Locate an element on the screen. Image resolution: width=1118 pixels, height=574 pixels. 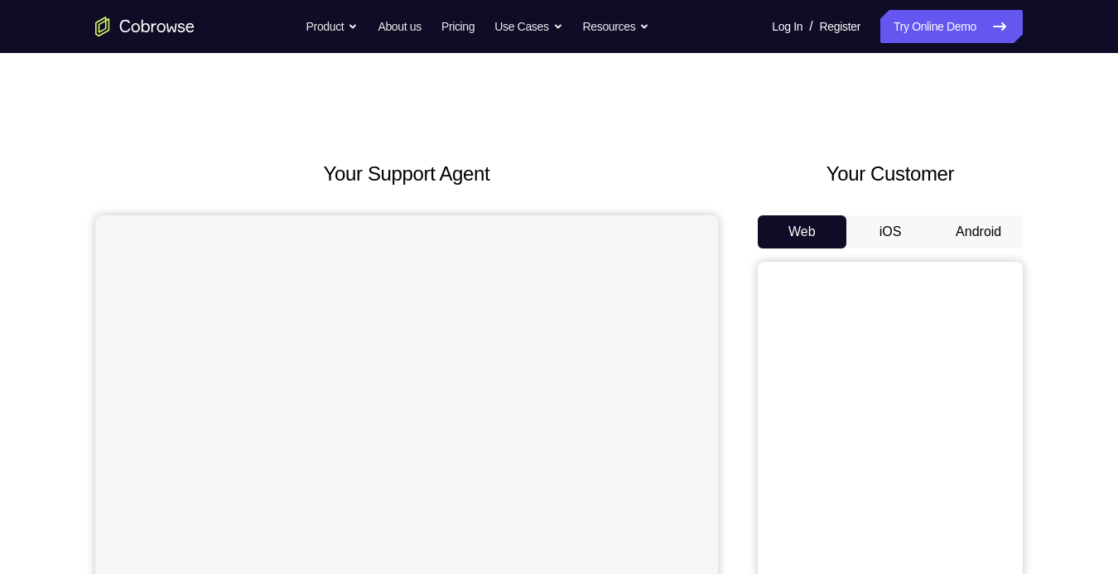
a: About us is located at coordinates (399, 27).